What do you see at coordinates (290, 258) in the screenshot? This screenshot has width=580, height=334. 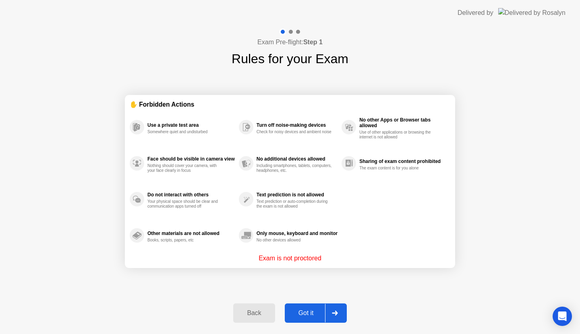 I see `p: Exam is not proctored` at bounding box center [290, 258].